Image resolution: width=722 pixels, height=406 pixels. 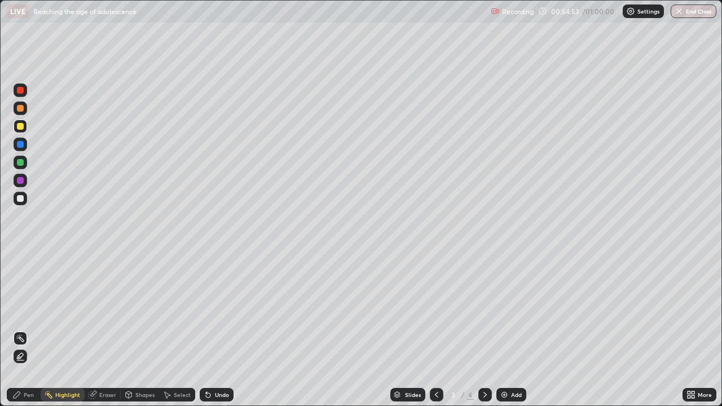 I want to click on img: recording.375f2c34.svg, so click(x=495, y=11).